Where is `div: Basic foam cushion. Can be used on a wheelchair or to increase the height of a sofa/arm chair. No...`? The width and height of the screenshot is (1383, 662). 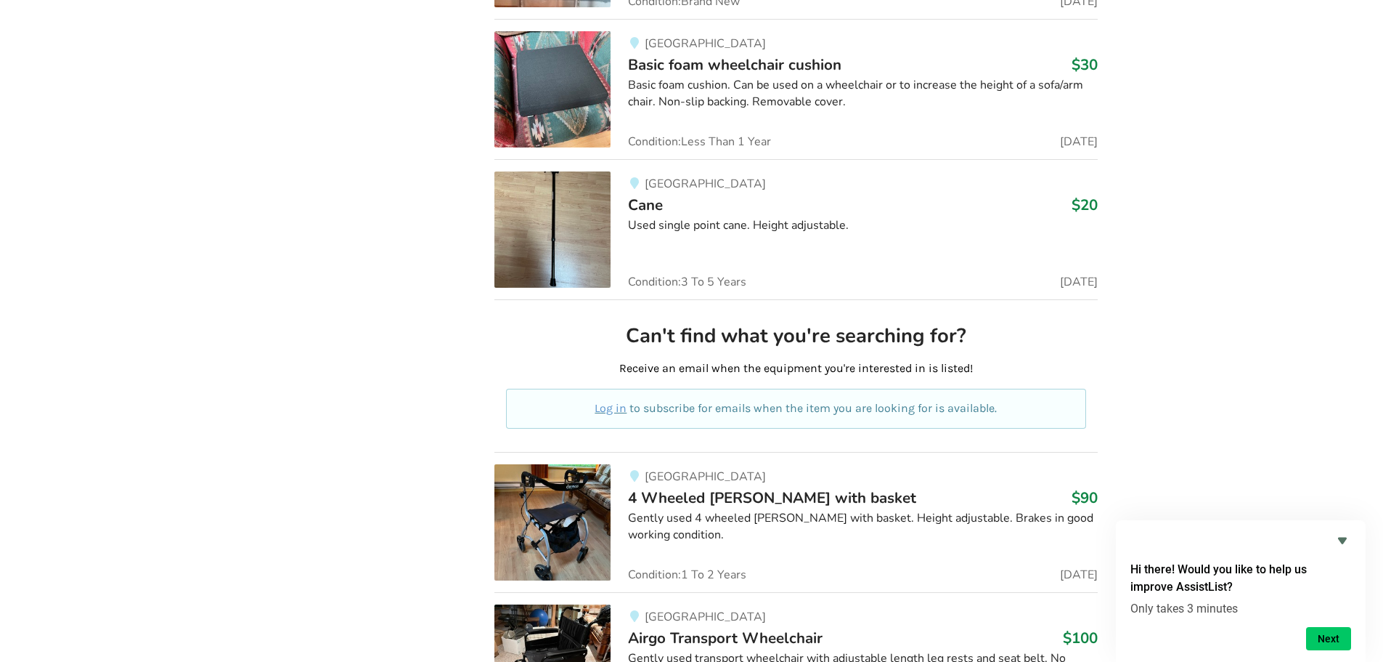
div: Basic foam cushion. Can be used on a wheelchair or to increase the height of a sofa/arm chair. No... is located at coordinates (863, 94).